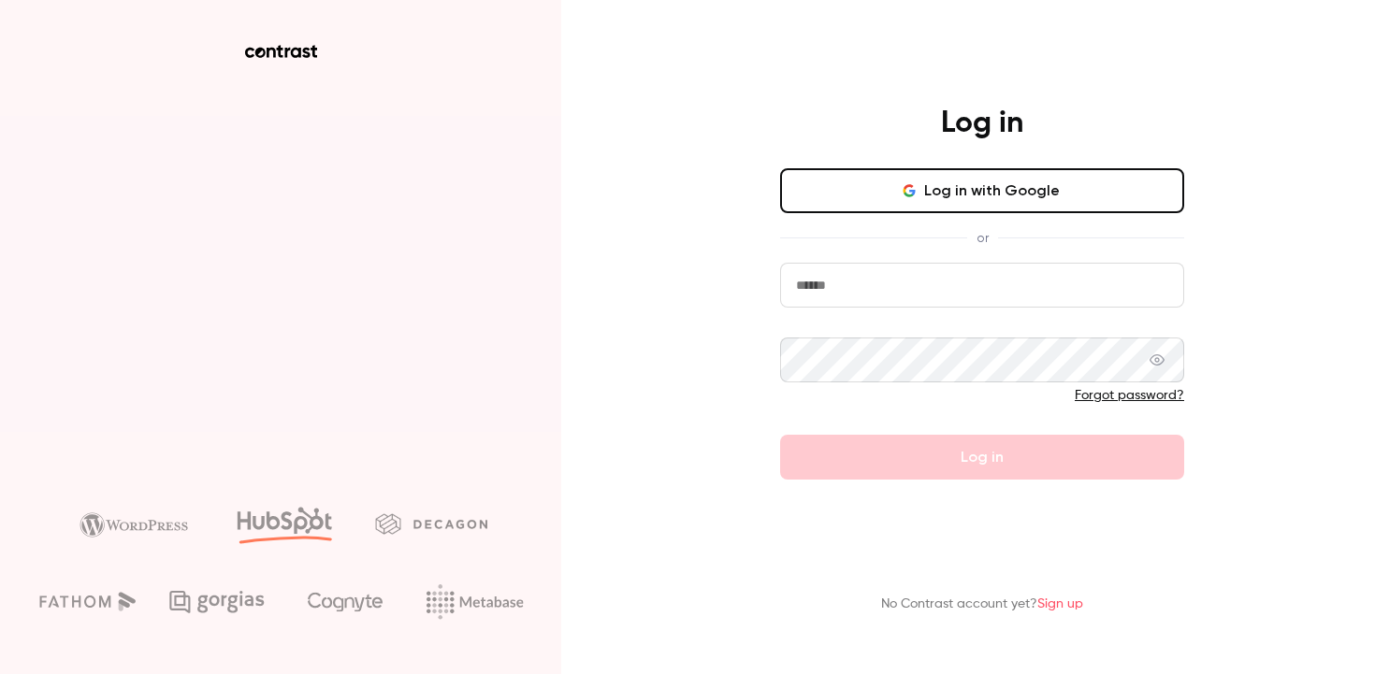  What do you see at coordinates (1129, 396) in the screenshot?
I see `a: Forgot password?` at bounding box center [1129, 396].